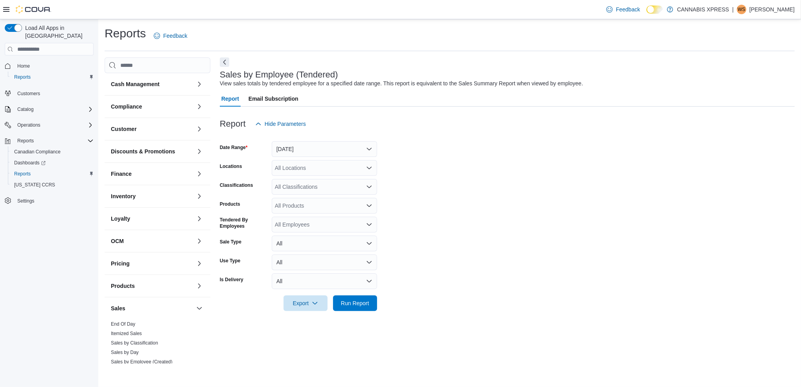 The image size is (801, 387). Describe the element at coordinates (199, 84) in the screenshot. I see `button: Cash Management` at that location.